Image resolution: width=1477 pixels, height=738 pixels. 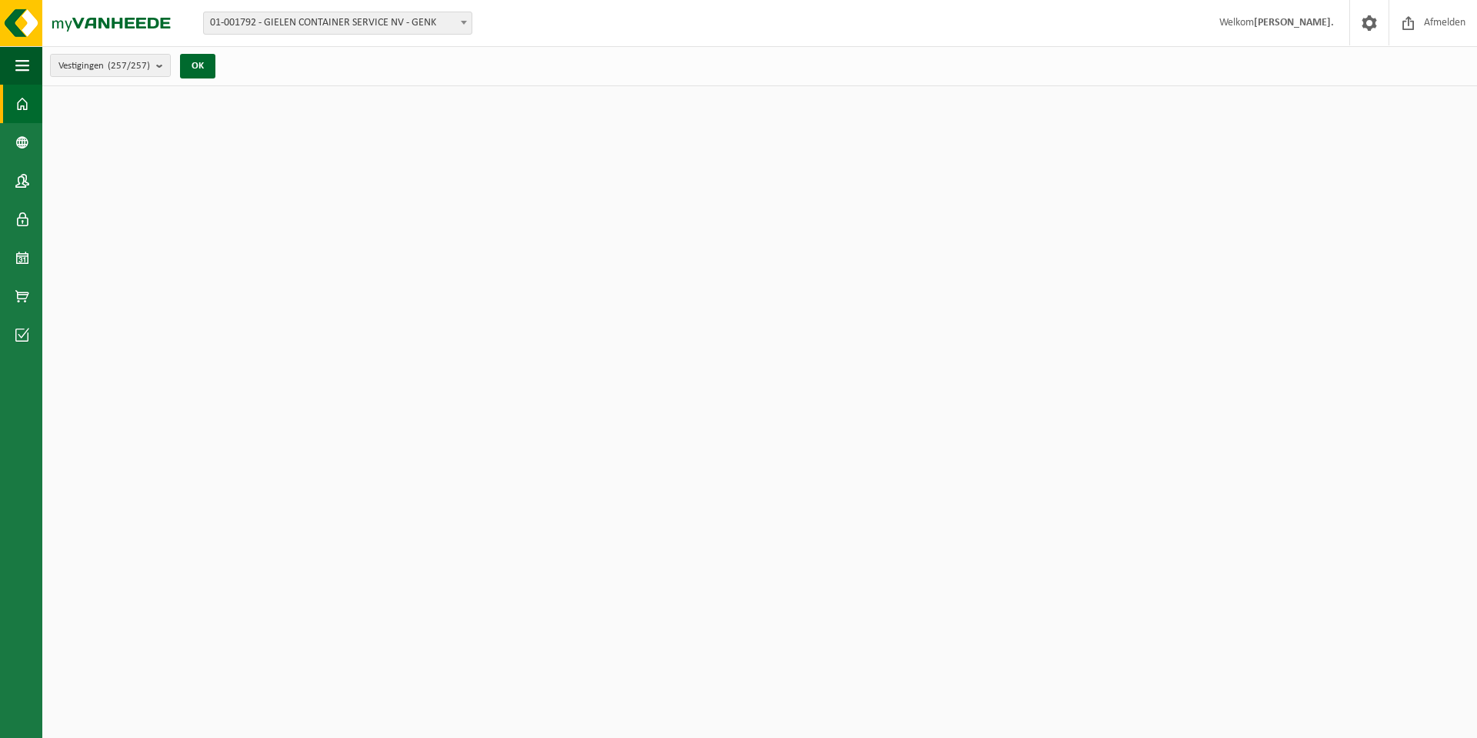 I want to click on button: Vestigingen(257/257), so click(x=110, y=65).